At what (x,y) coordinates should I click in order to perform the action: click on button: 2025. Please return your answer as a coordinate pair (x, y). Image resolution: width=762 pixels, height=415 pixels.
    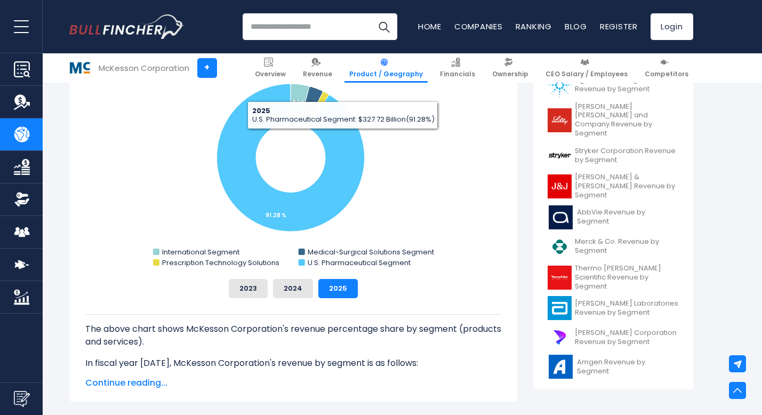
    Looking at the image, I should click on (338, 289).